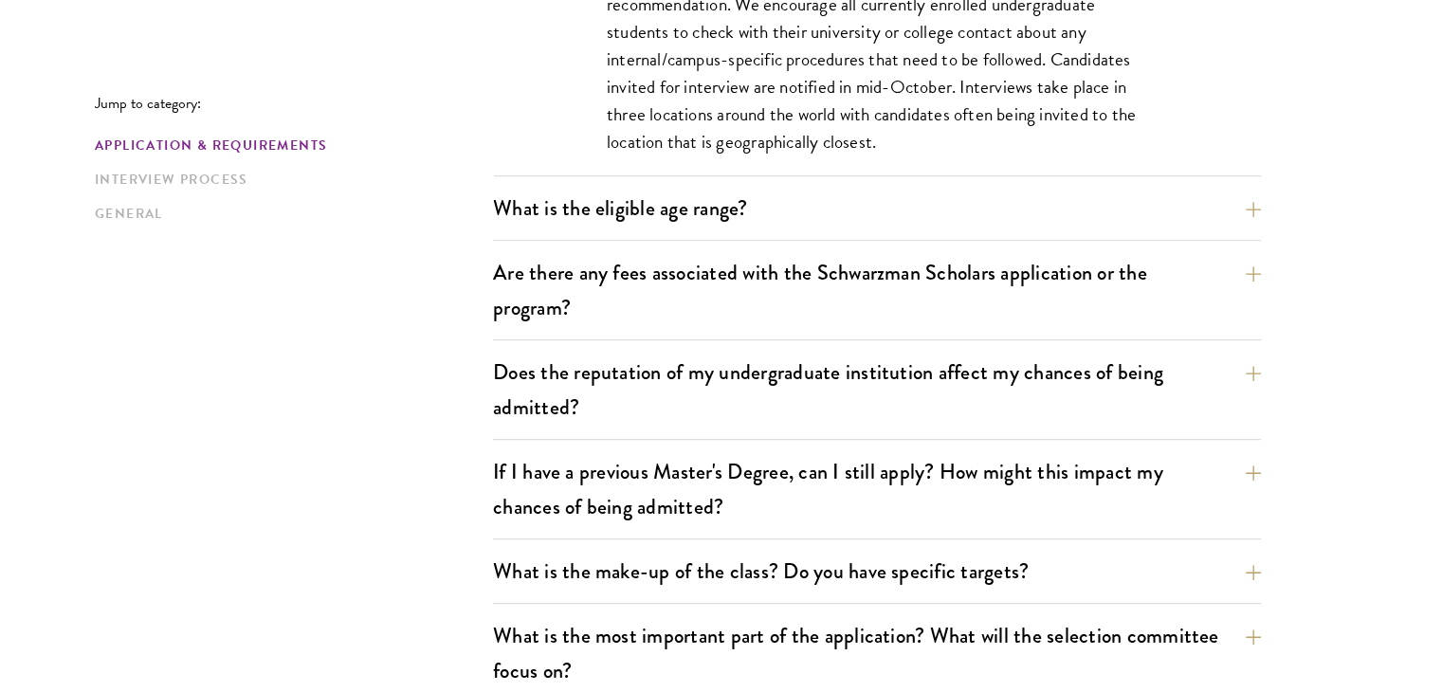  I want to click on button: What is the most important part of the application? What will the selection committee focus on?, so click(877, 653).